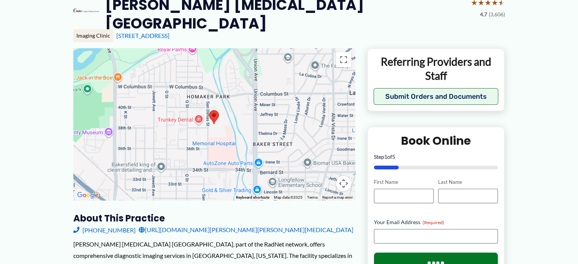  Describe the element at coordinates (344, 184) in the screenshot. I see `button: Map camera controls` at that location.